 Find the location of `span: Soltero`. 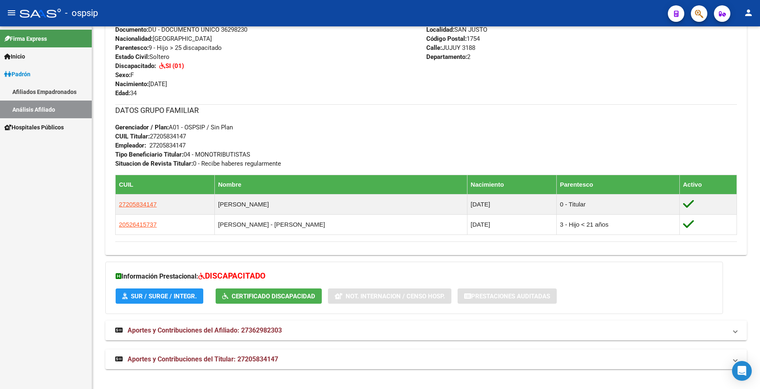

span: Soltero is located at coordinates (142, 57).